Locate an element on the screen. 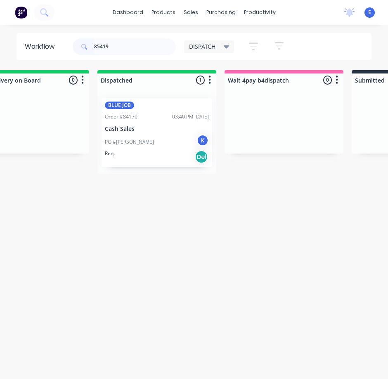 Image resolution: width=388 pixels, height=379 pixels. div: products is located at coordinates (163, 12).